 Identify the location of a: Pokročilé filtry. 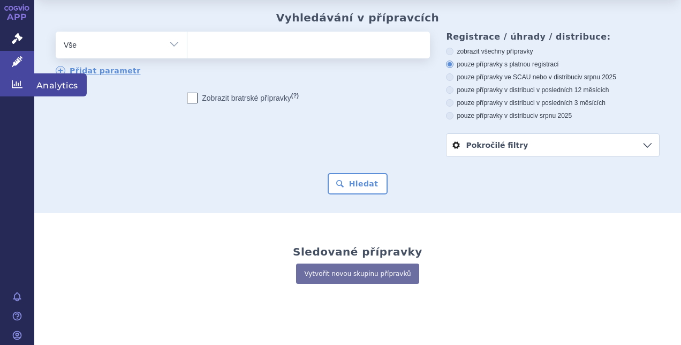
(552, 145).